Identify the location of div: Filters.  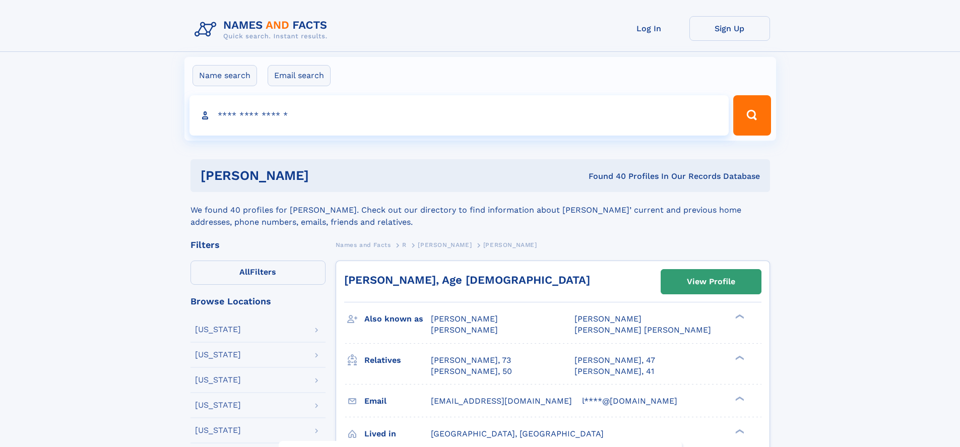
(258, 245).